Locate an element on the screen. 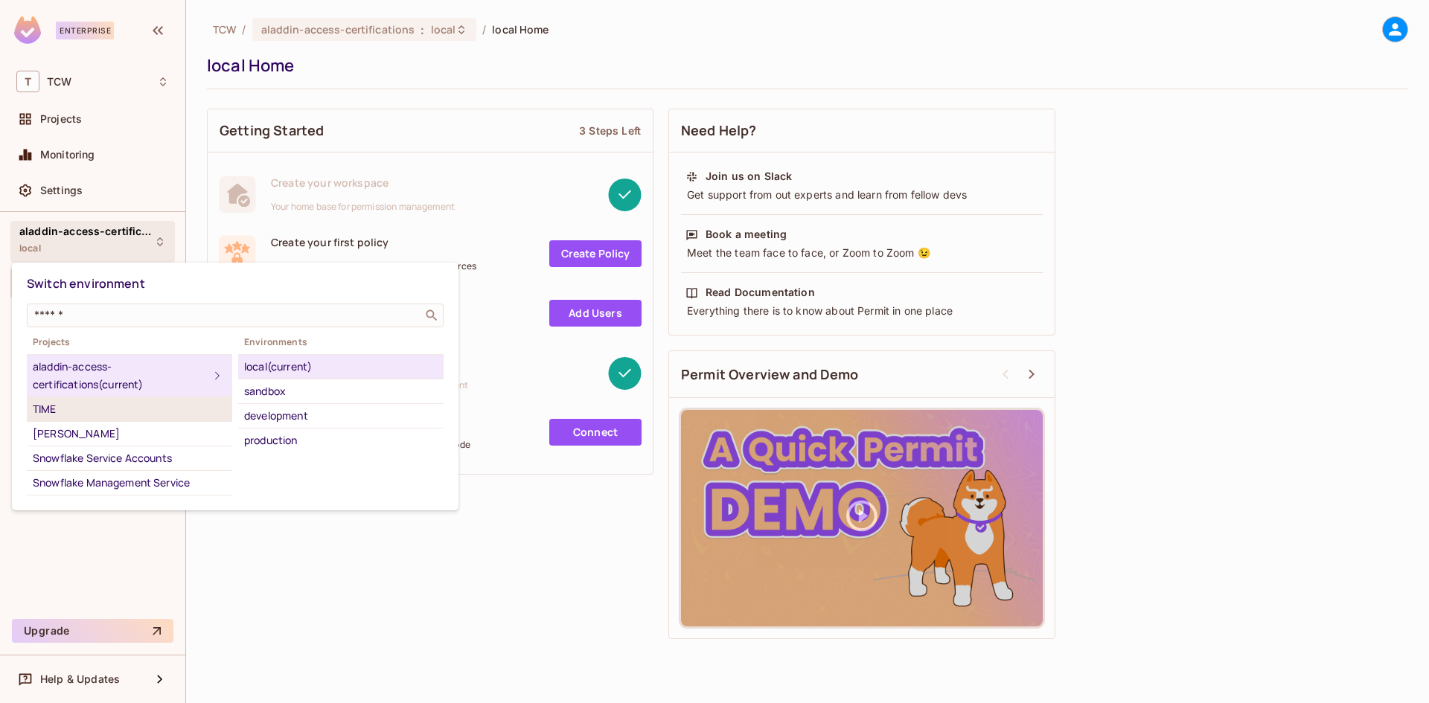  div: Snowflake Service Accounts is located at coordinates (130, 459).